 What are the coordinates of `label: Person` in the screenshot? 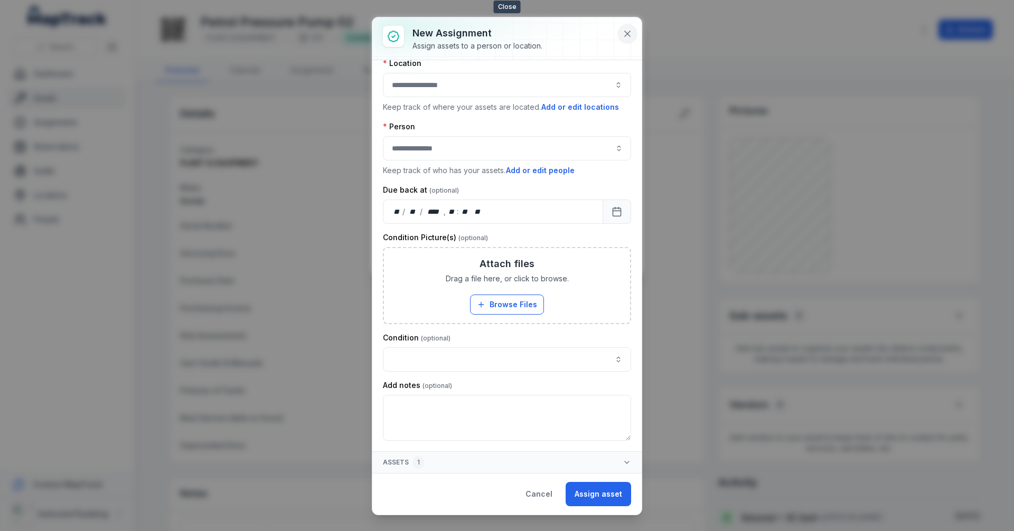 It's located at (399, 127).